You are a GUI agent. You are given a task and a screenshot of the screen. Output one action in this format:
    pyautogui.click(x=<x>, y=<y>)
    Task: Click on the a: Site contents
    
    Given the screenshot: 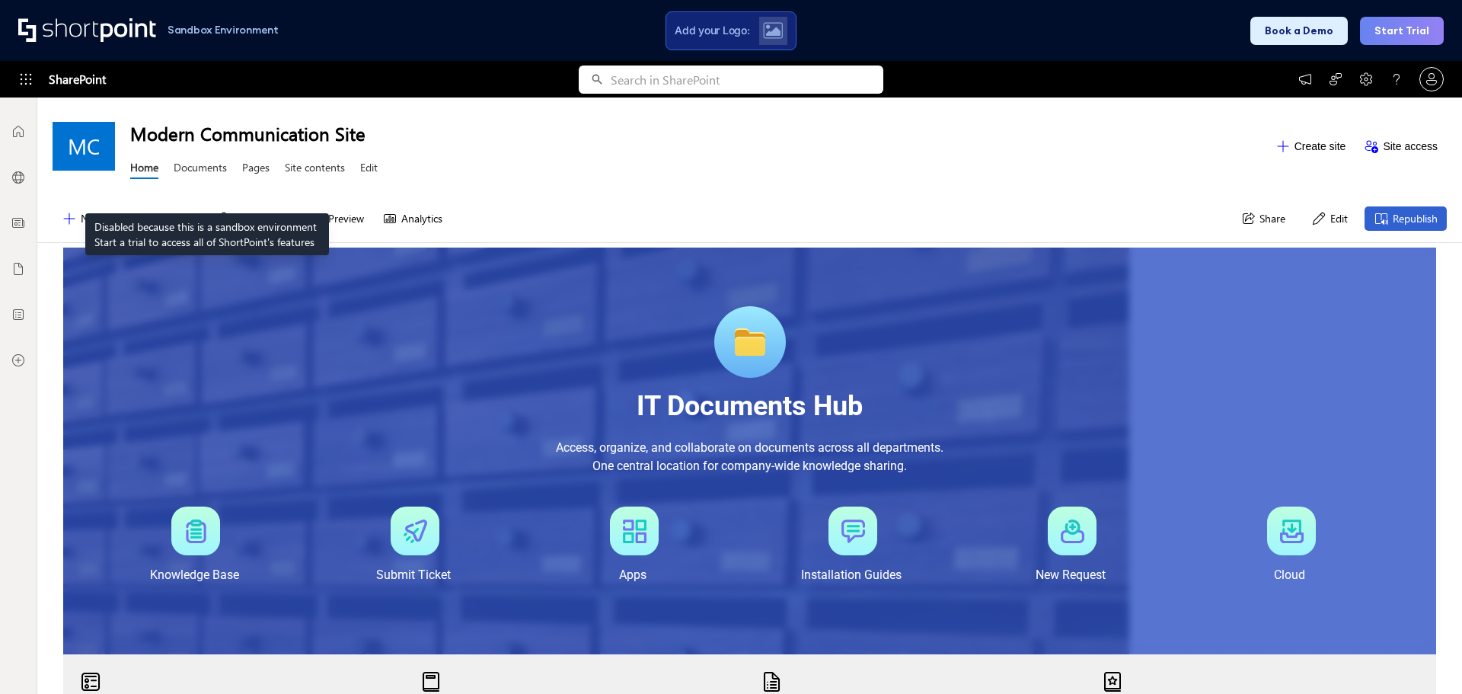 What is the action you would take?
    pyautogui.click(x=315, y=169)
    